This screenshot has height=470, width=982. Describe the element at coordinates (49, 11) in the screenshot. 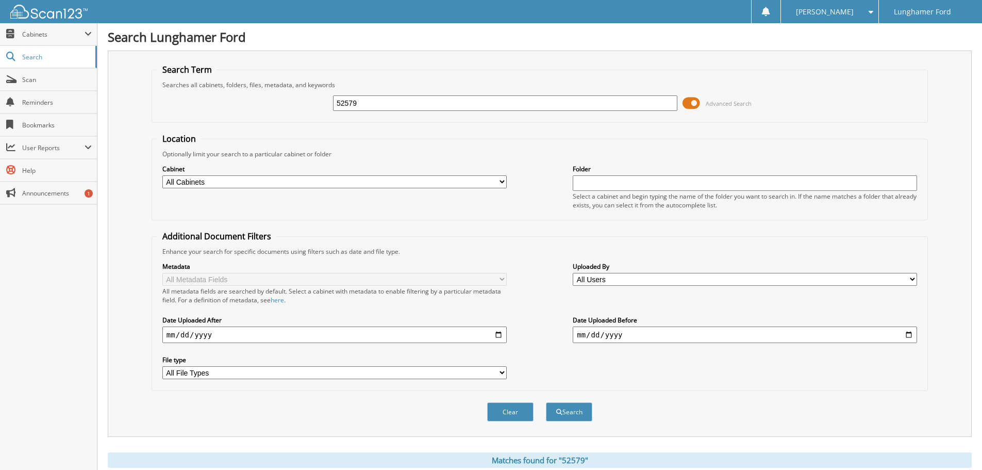

I see `img: scan123-logo-white.svg` at that location.